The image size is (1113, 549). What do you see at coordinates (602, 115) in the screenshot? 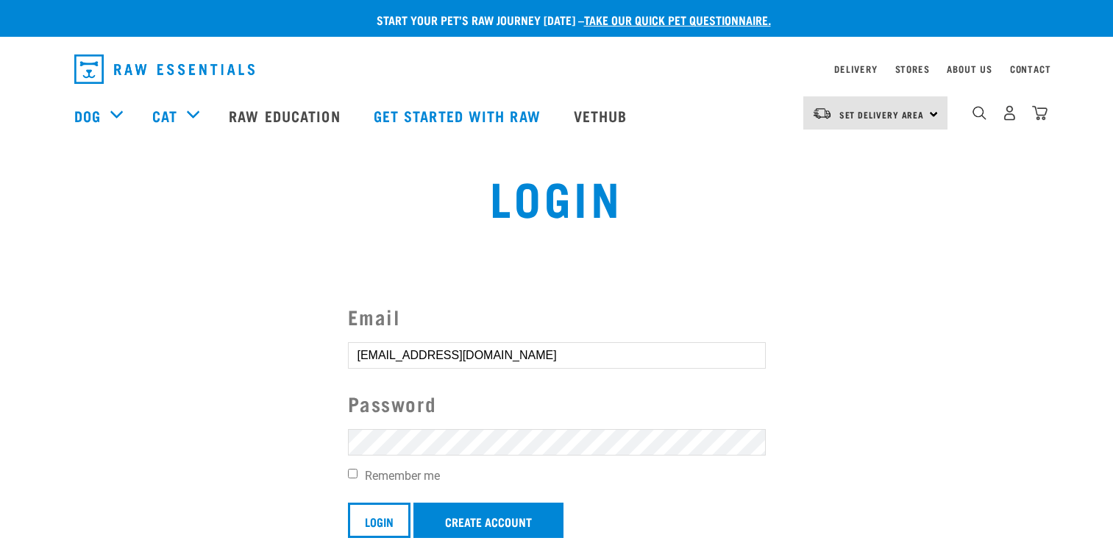
I see `a: Vethub` at bounding box center [602, 115].